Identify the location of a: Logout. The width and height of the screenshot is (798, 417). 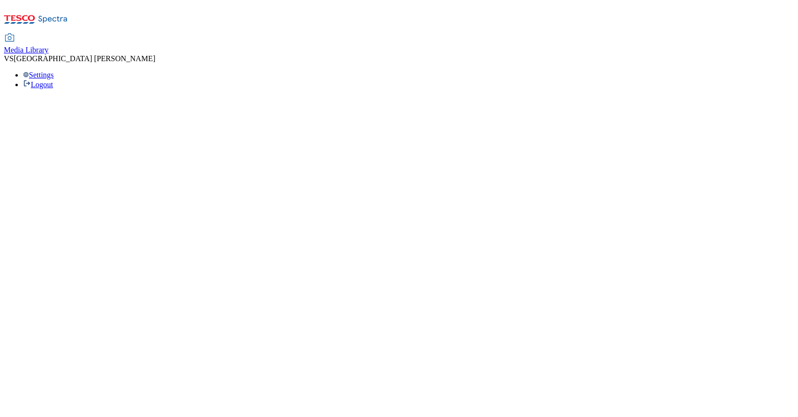
(38, 84).